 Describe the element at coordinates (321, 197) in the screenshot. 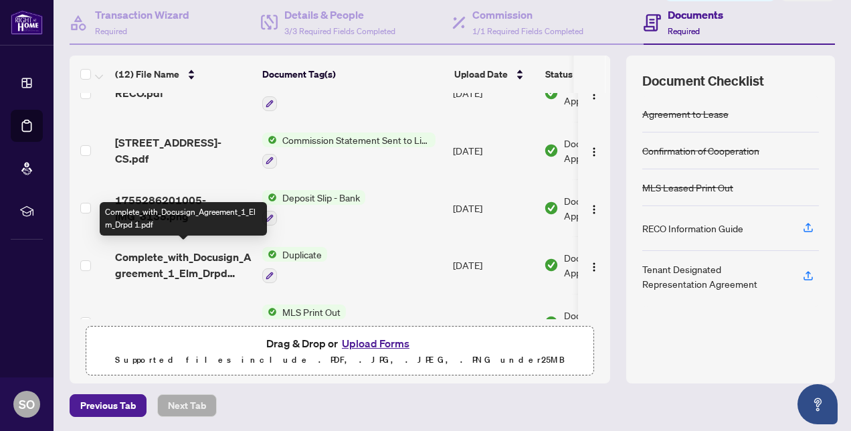

I see `span: Deposit Slip - Bank` at that location.